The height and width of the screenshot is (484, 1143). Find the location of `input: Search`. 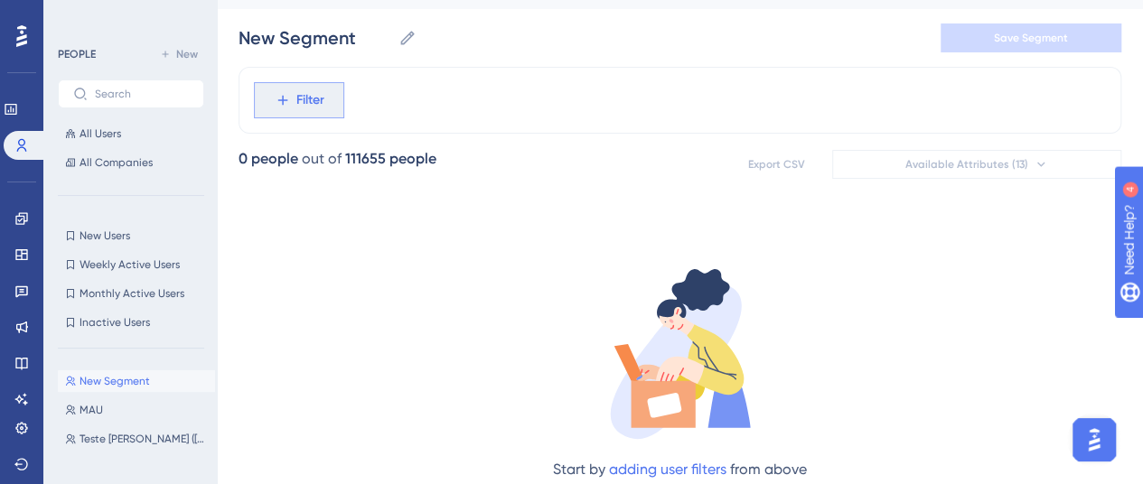

input: Search is located at coordinates (142, 94).